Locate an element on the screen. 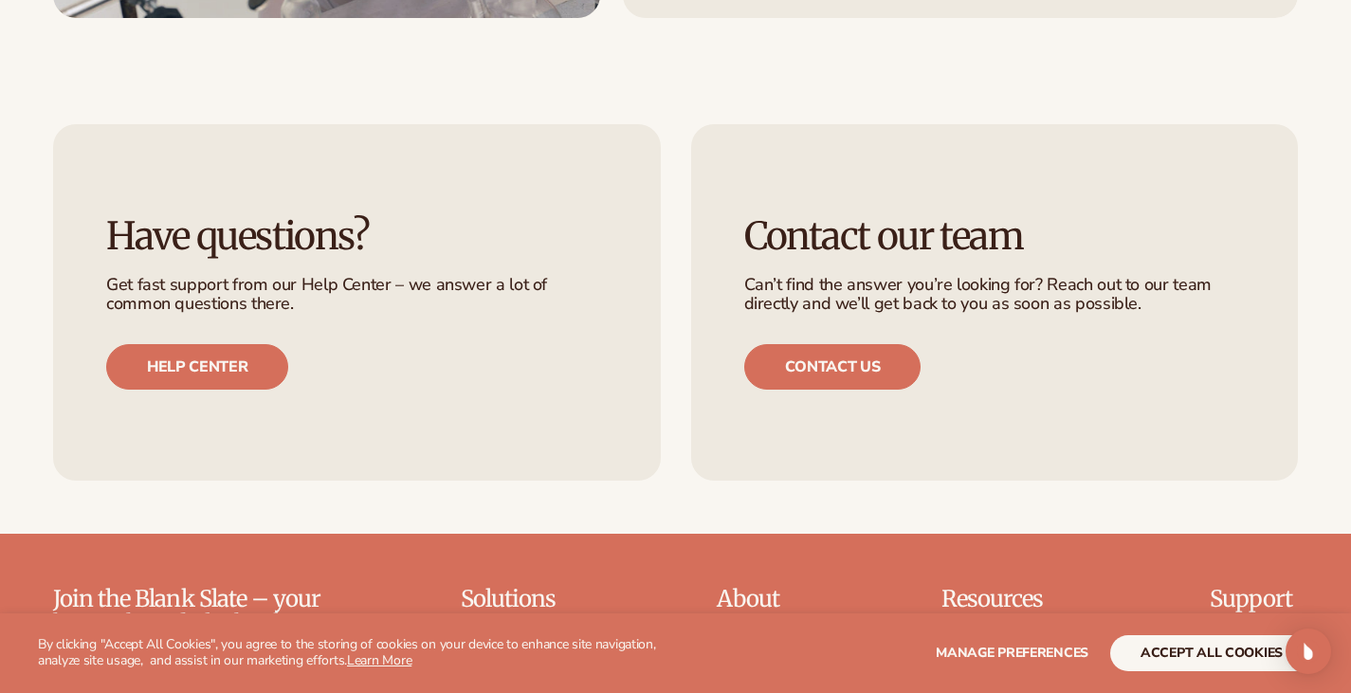  p: Join the Blank Slate – your beauty brand playbook is located at coordinates (195, 611).